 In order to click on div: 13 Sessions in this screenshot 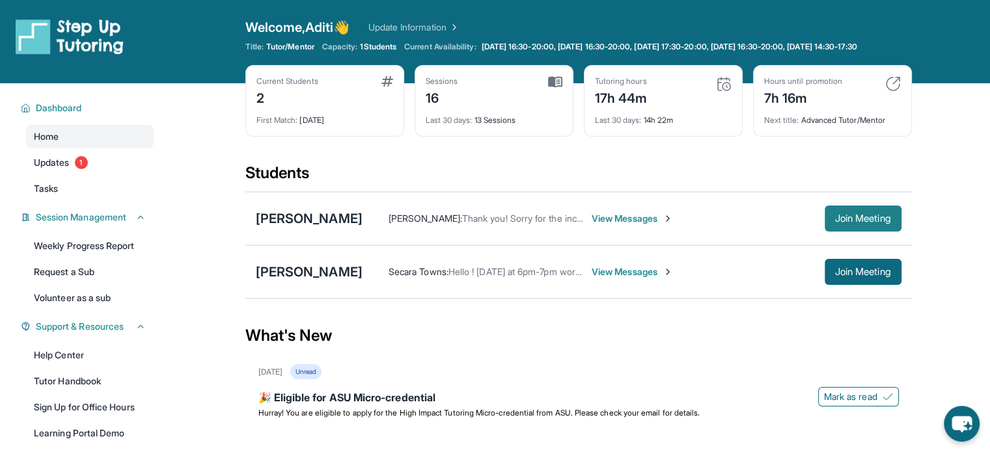, I will do `click(494, 117)`.